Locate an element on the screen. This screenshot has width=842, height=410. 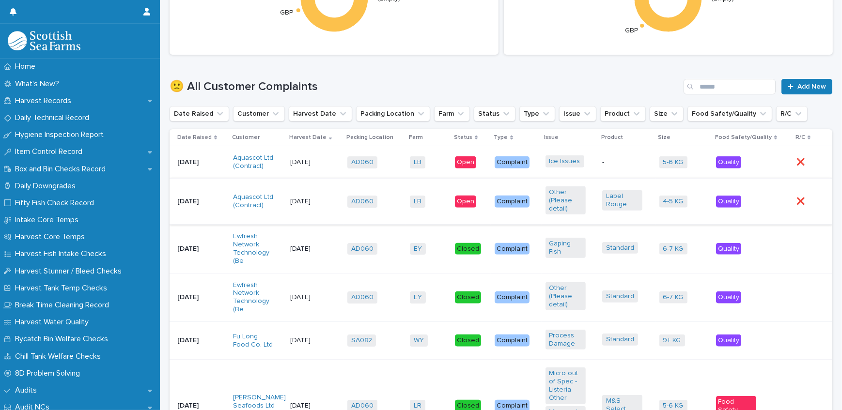
text: GBP is located at coordinates (286, 13).